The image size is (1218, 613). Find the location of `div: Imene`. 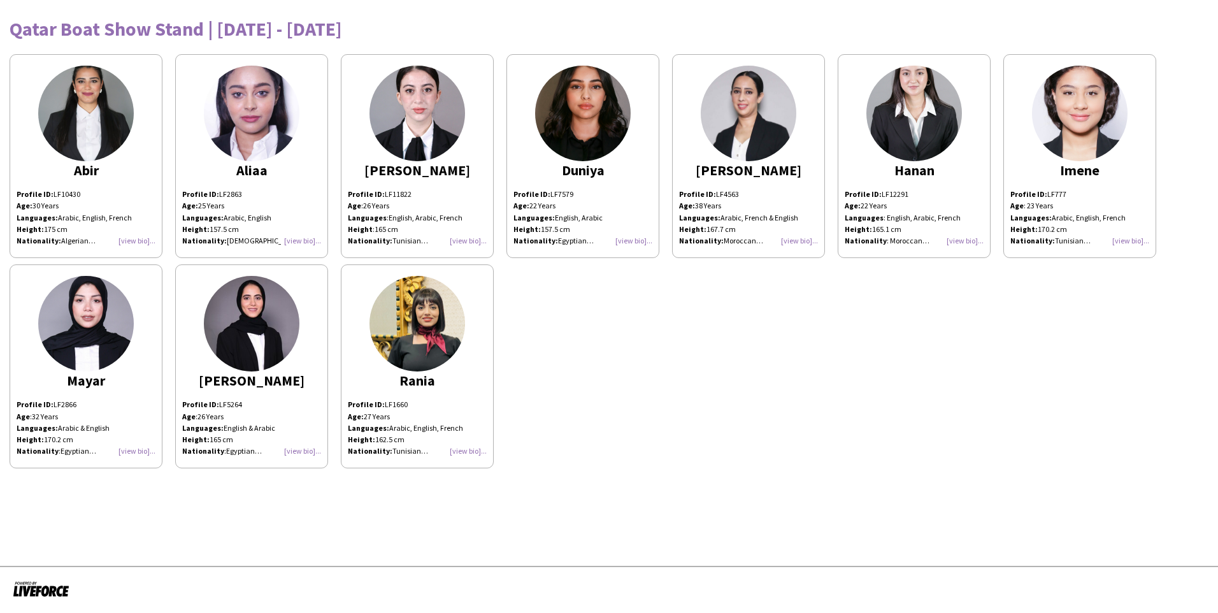

div: Imene is located at coordinates (1080, 170).